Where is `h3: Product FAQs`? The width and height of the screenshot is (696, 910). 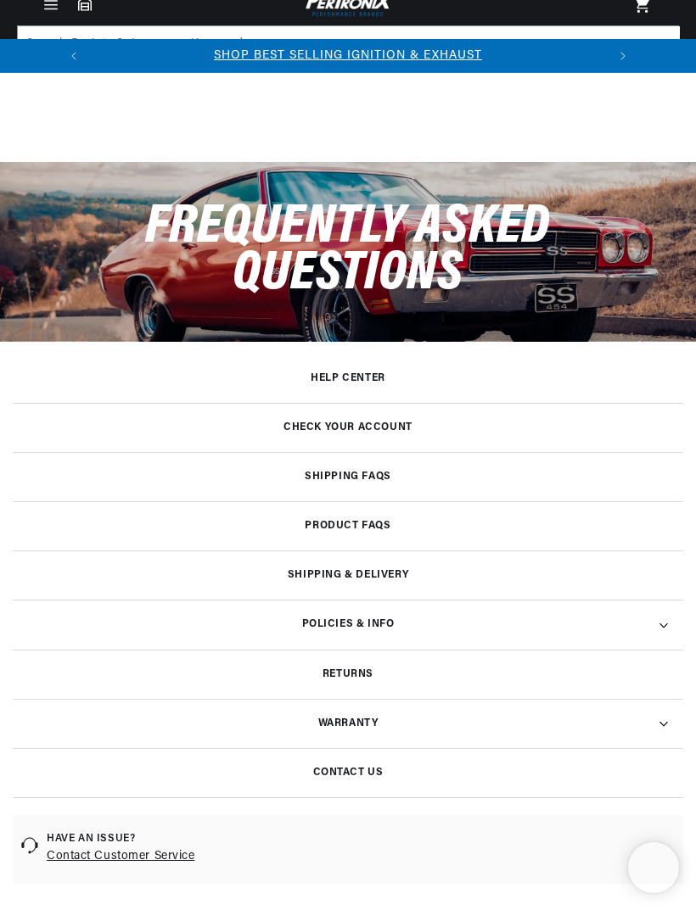
h3: Product FAQs is located at coordinates (347, 526).